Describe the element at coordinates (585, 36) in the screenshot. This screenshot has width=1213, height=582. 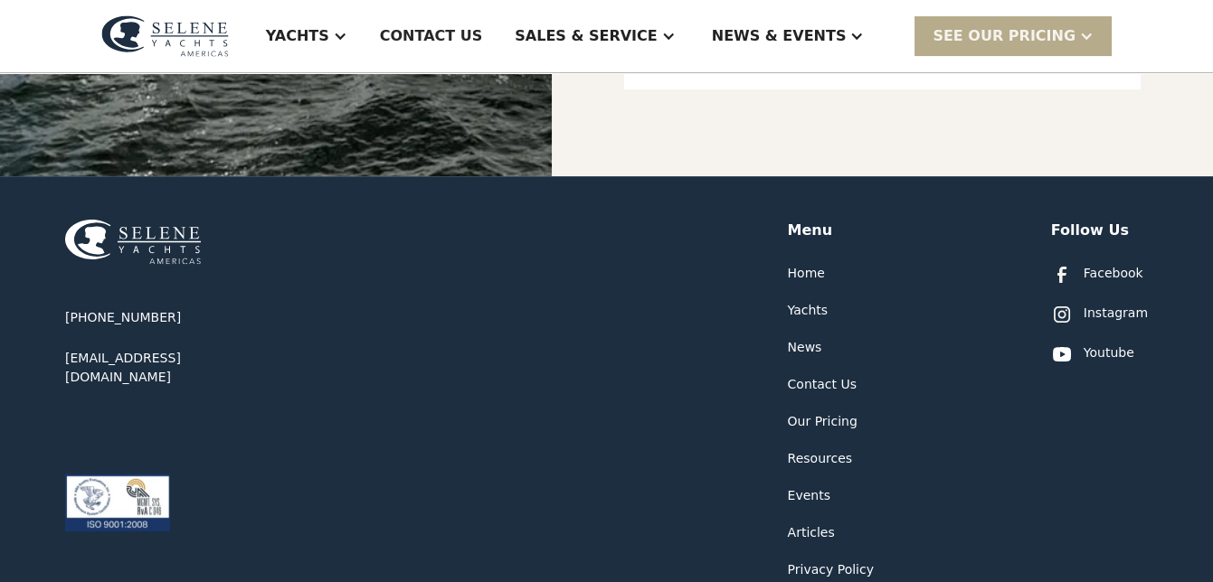
I see `div: Sales & Service` at that location.